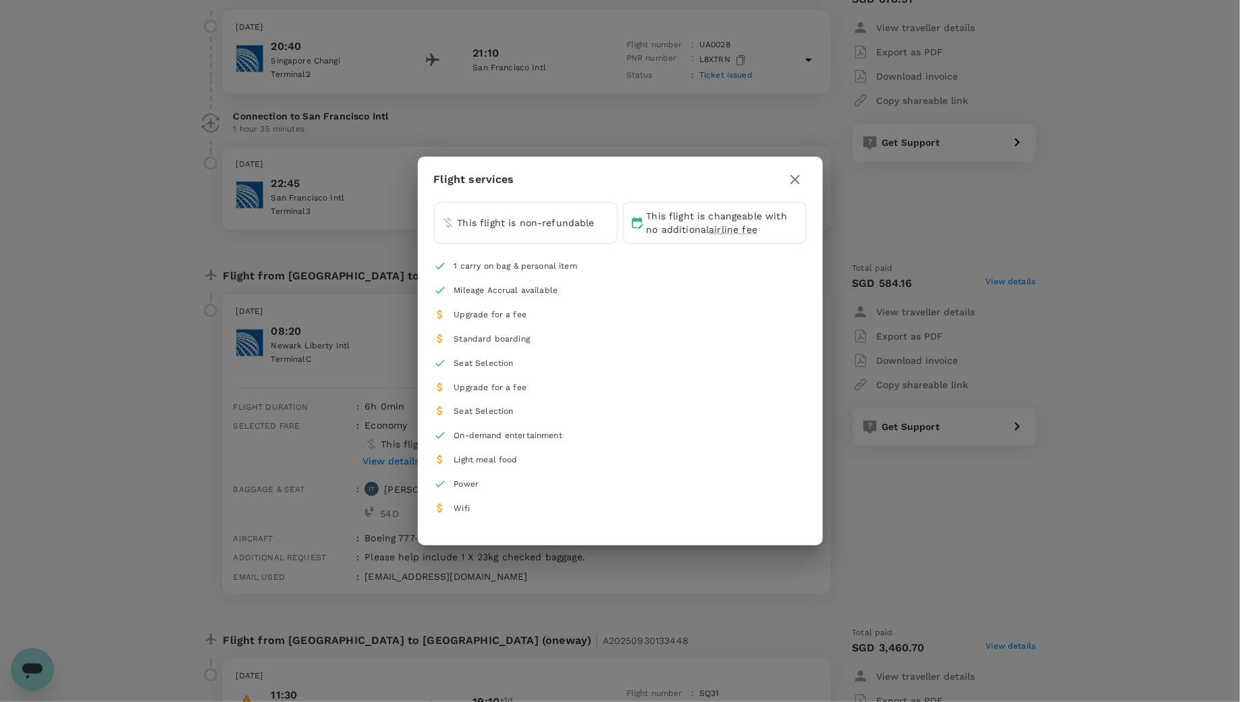 The width and height of the screenshot is (1240, 702). Describe the element at coordinates (508, 436) in the screenshot. I see `div: On-demand entertainment` at that location.